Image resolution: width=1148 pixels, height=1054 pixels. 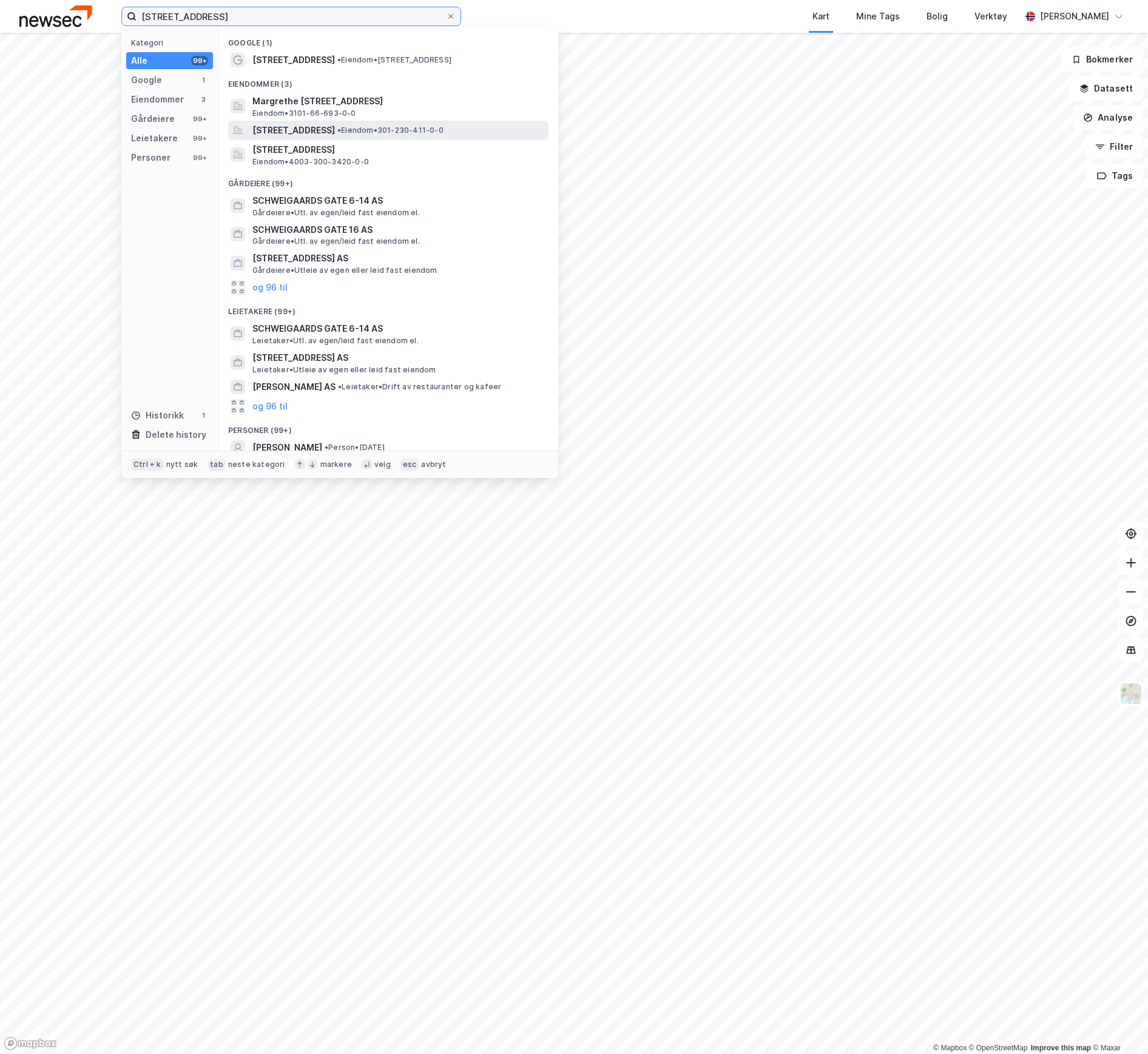 What do you see at coordinates (382, 465) in the screenshot?
I see `div: velg` at bounding box center [382, 465].